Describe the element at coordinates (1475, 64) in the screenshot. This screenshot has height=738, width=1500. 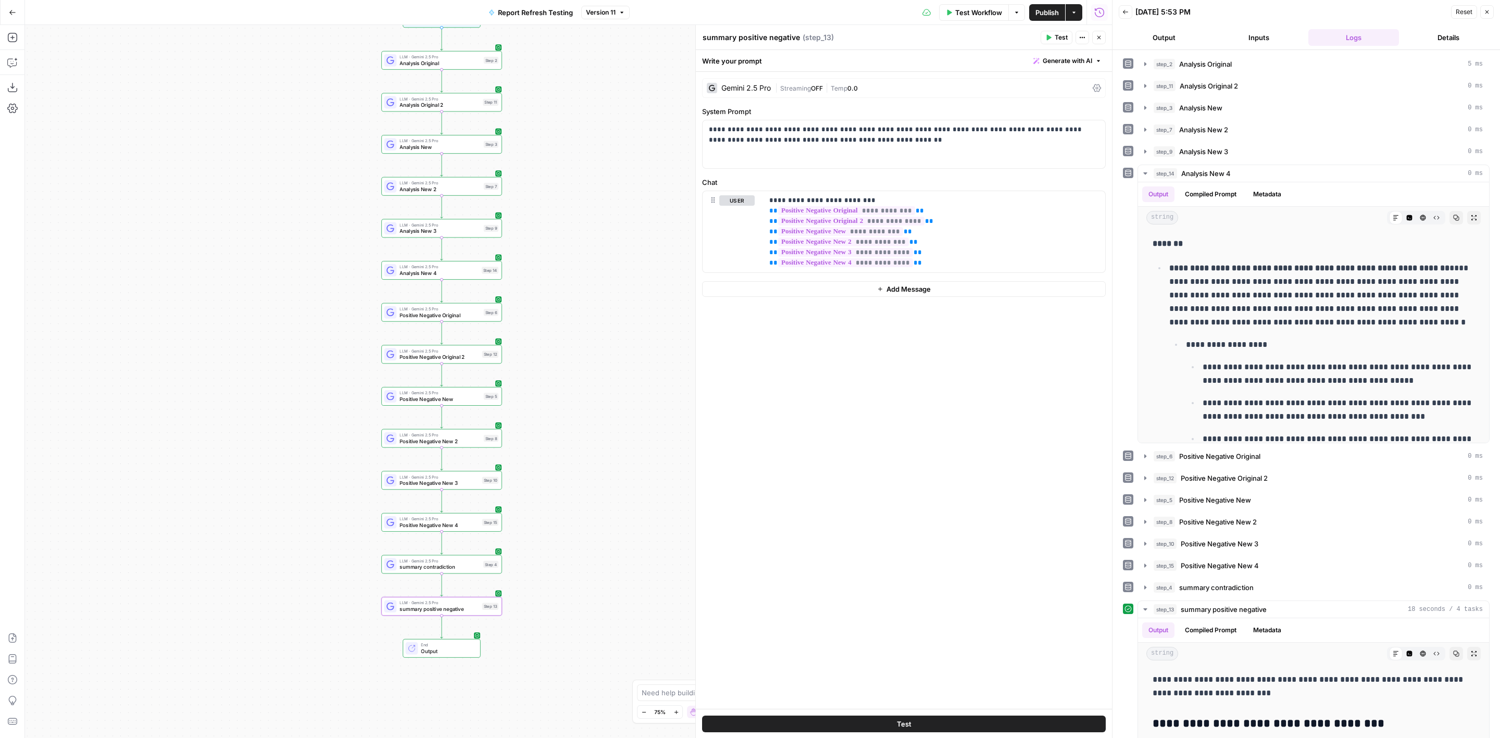
I see `span: 5 ms` at that location.